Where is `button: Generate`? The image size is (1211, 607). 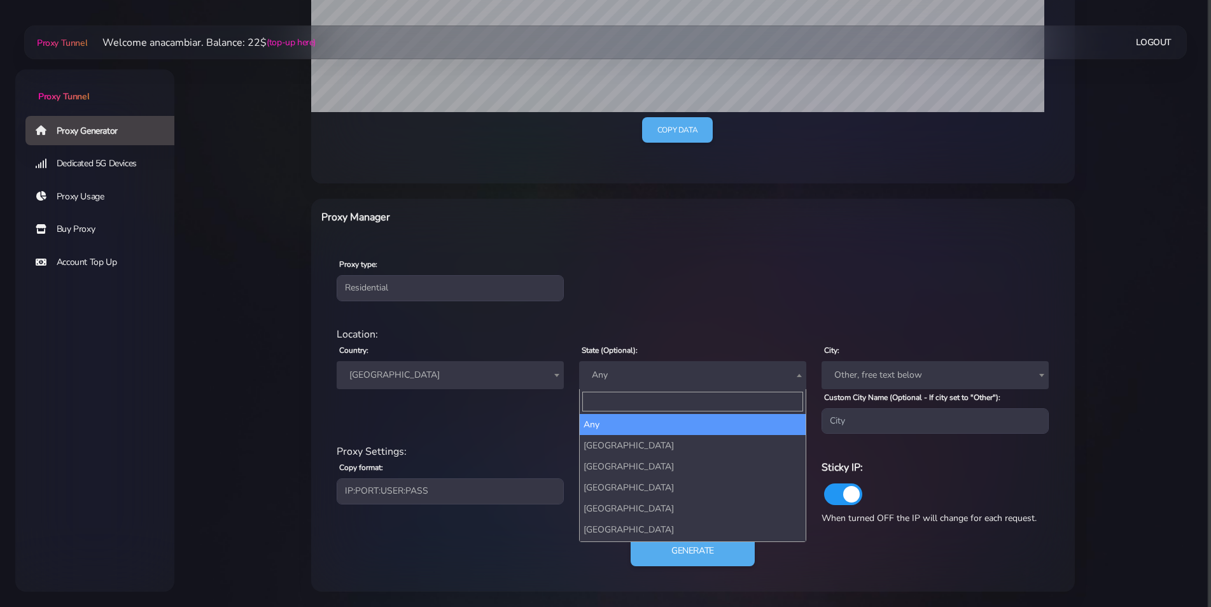 button: Generate is located at coordinates (692, 551).